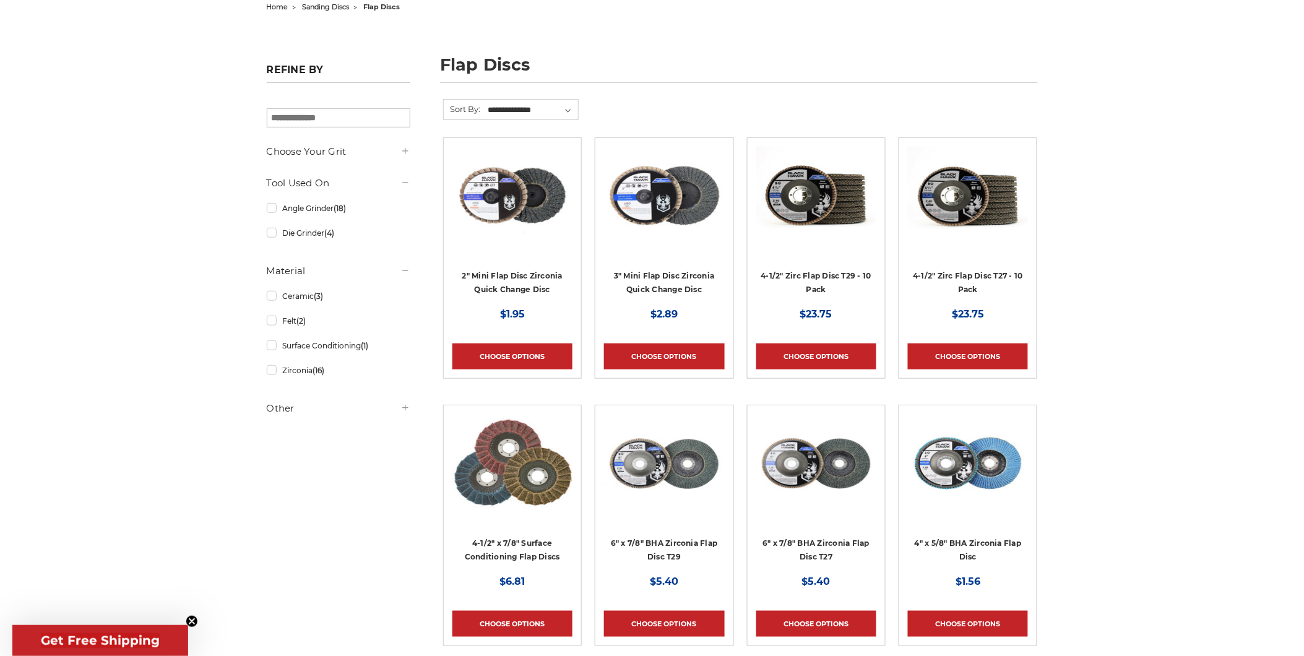 The height and width of the screenshot is (656, 1304). Describe the element at coordinates (816, 226) in the screenshot. I see `a: 4.5" Black Hawk Zirconia Flap Disc 10 Pack` at that location.